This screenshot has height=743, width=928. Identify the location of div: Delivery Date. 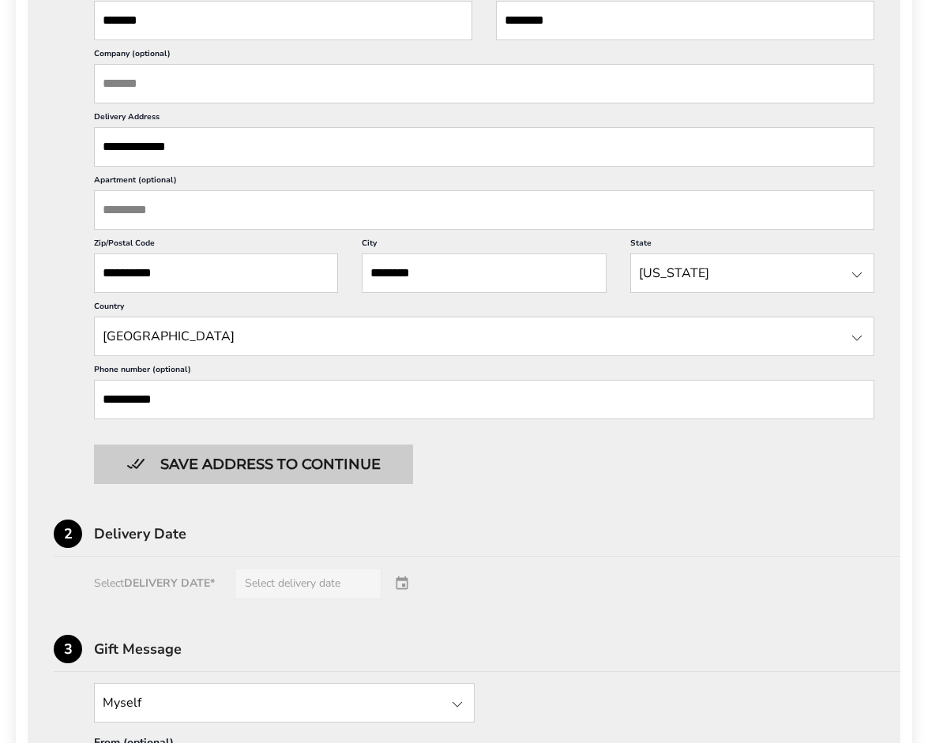
(497, 534).